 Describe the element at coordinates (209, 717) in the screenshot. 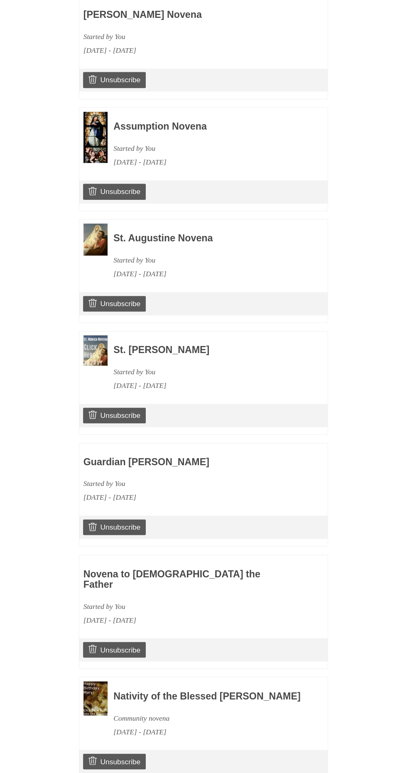

I see `div: Community novena` at that location.